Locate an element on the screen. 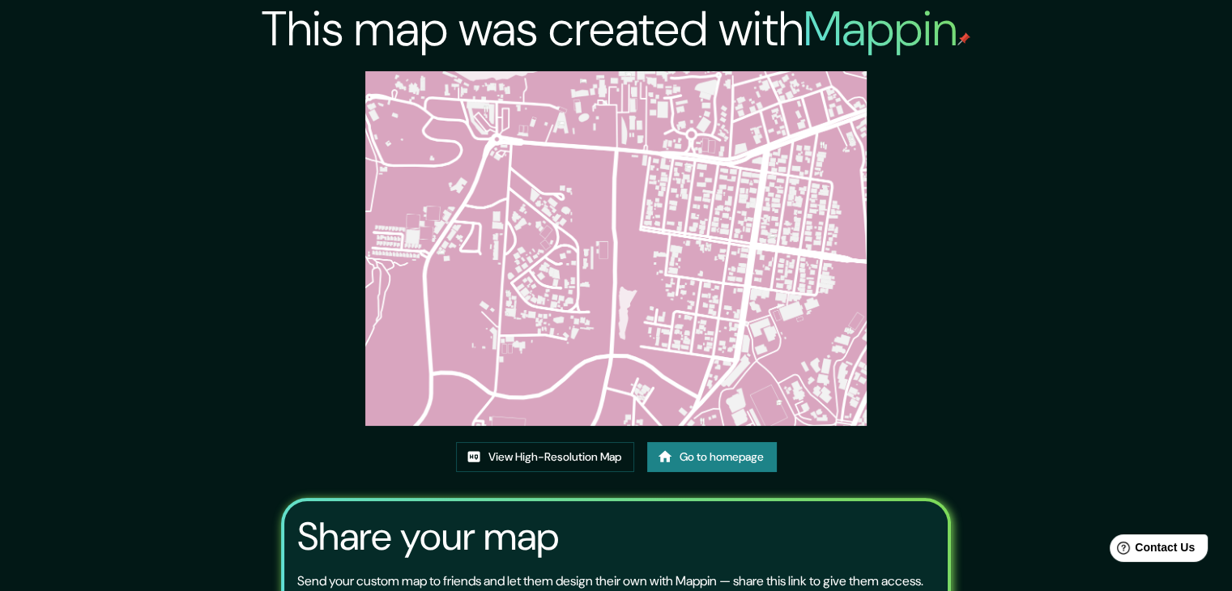  h3: Share your map is located at coordinates (428, 537).